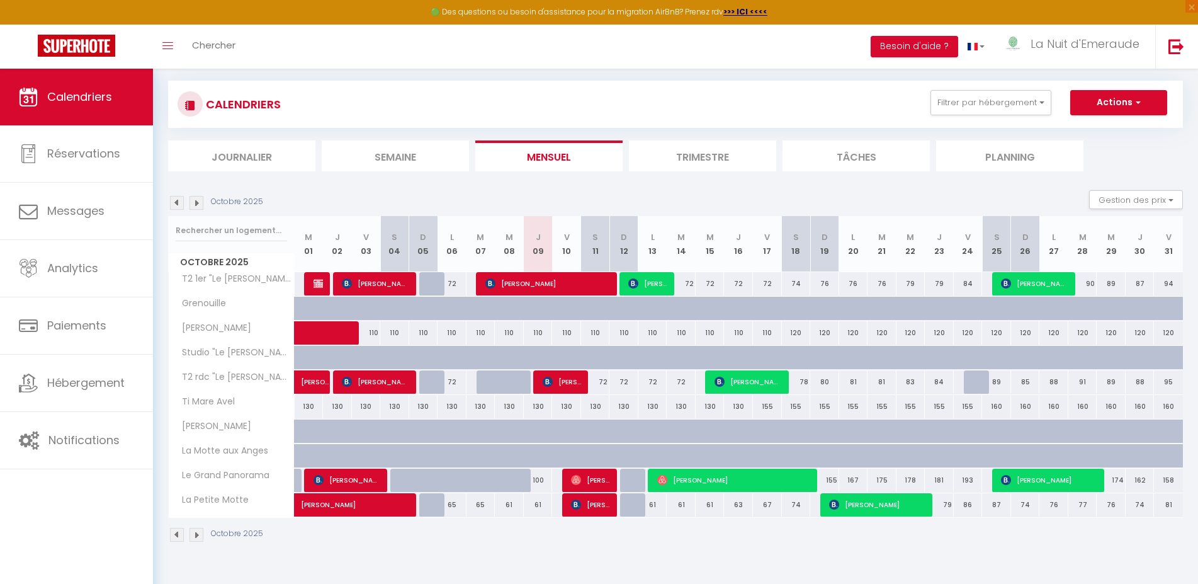 Image resolution: width=1198 pixels, height=584 pixels. I want to click on div: 65, so click(481, 504).